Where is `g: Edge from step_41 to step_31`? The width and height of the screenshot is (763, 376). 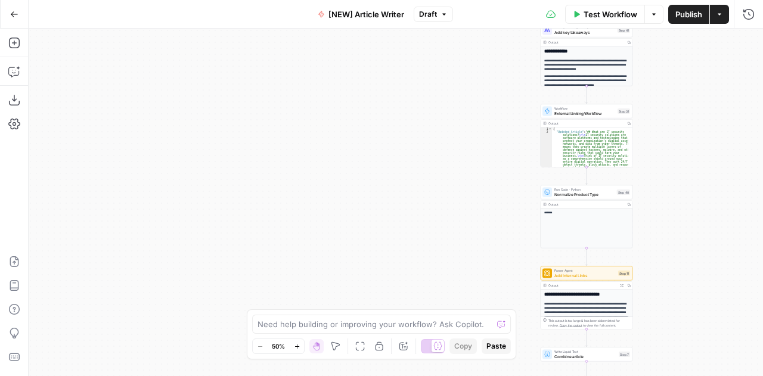 g: Edge from step_41 to step_31 is located at coordinates (587, 94).